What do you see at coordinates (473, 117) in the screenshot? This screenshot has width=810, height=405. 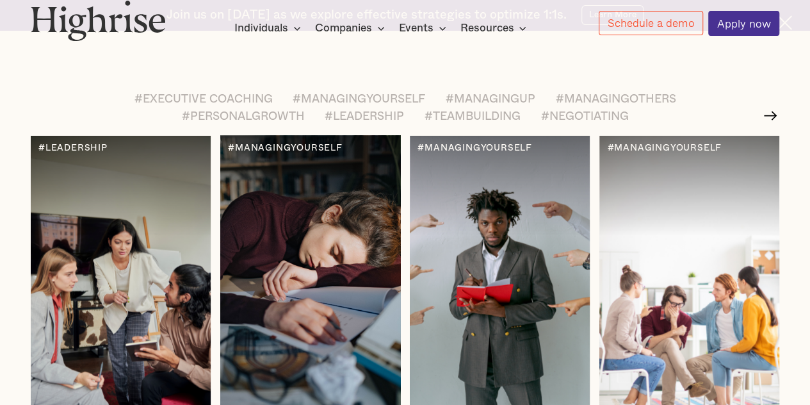 I see `span: #TEAMBUILDING` at bounding box center [473, 117].